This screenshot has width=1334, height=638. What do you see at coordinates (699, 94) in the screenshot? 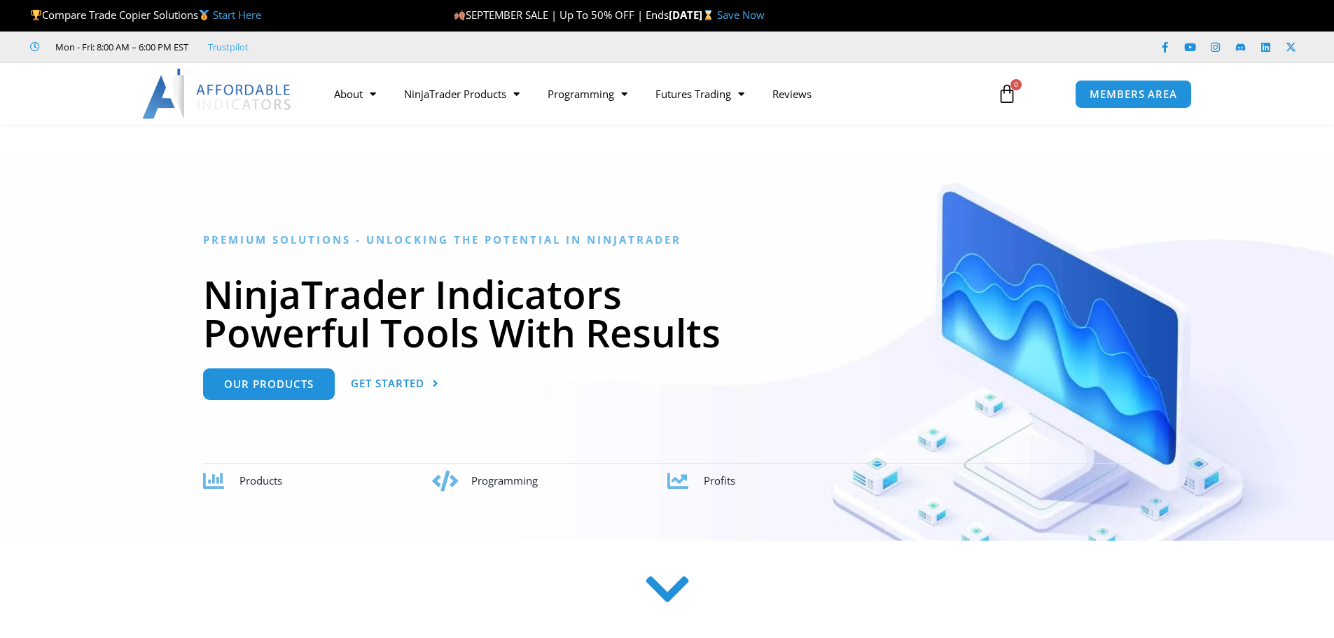
I see `a: Futures Trading` at bounding box center [699, 94].